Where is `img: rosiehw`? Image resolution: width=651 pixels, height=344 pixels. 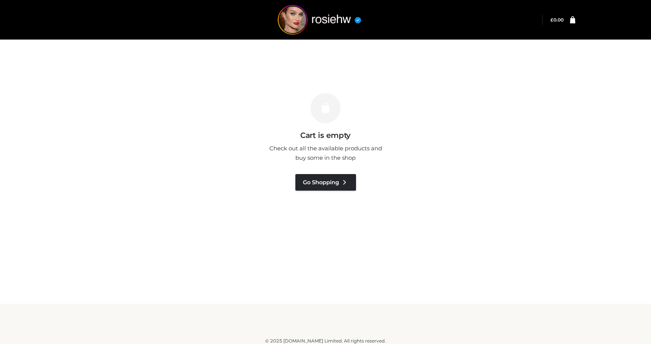
img: rosiehw is located at coordinates (319, 20).